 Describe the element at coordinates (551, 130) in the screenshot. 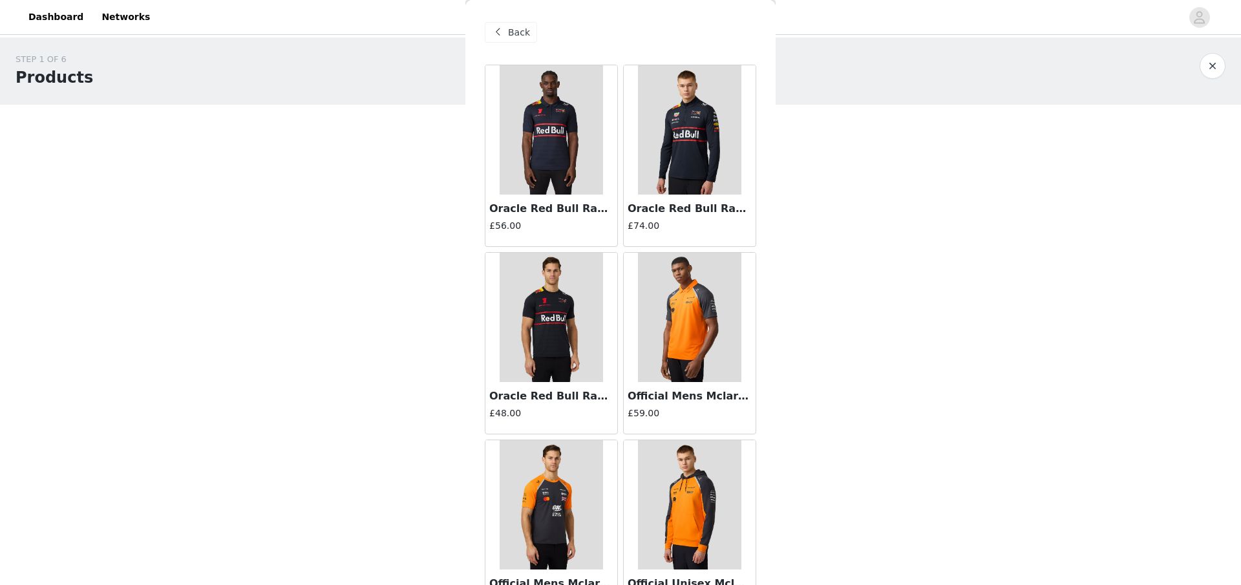

I see `img: Oracle Red Bull Racing Mens Teamline Short Sleeve Polo Shirt Max Verstappen - Night Sky` at that location.